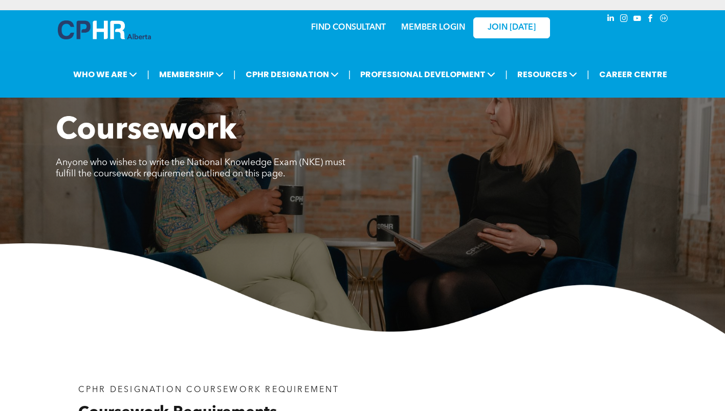  Describe the element at coordinates (433, 28) in the screenshot. I see `a: MEMBER LOGIN` at that location.